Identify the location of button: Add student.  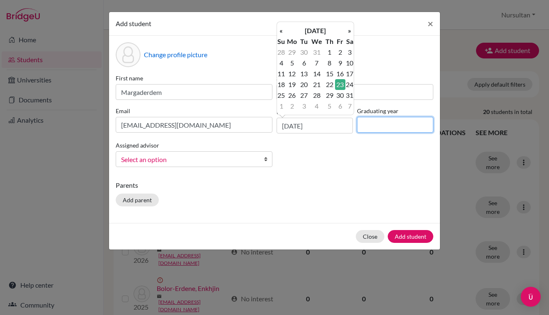
(411, 236).